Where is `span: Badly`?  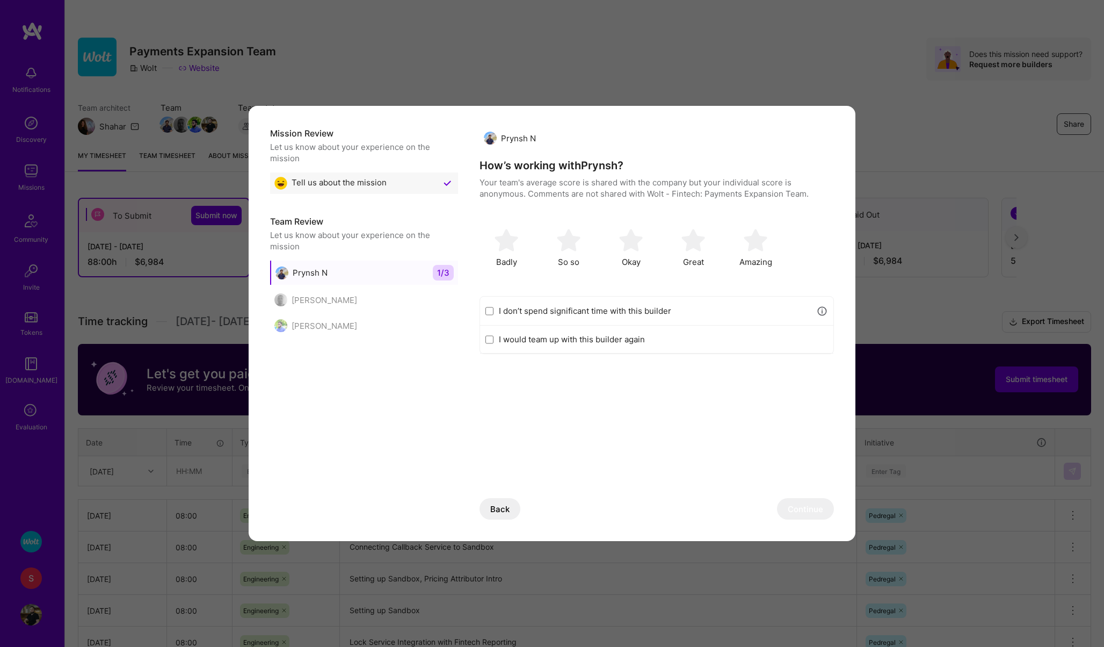
span: Badly is located at coordinates (507, 262).